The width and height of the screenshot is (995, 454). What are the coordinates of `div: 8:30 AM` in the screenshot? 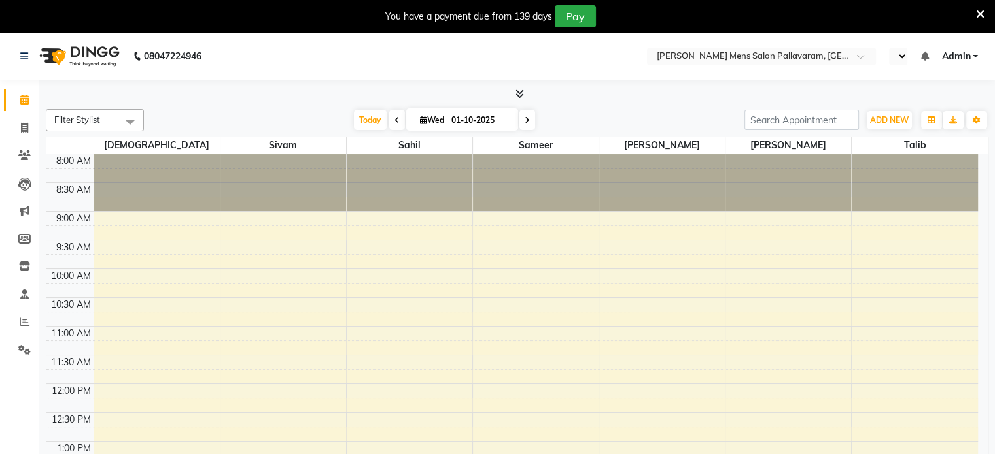 It's located at (73, 190).